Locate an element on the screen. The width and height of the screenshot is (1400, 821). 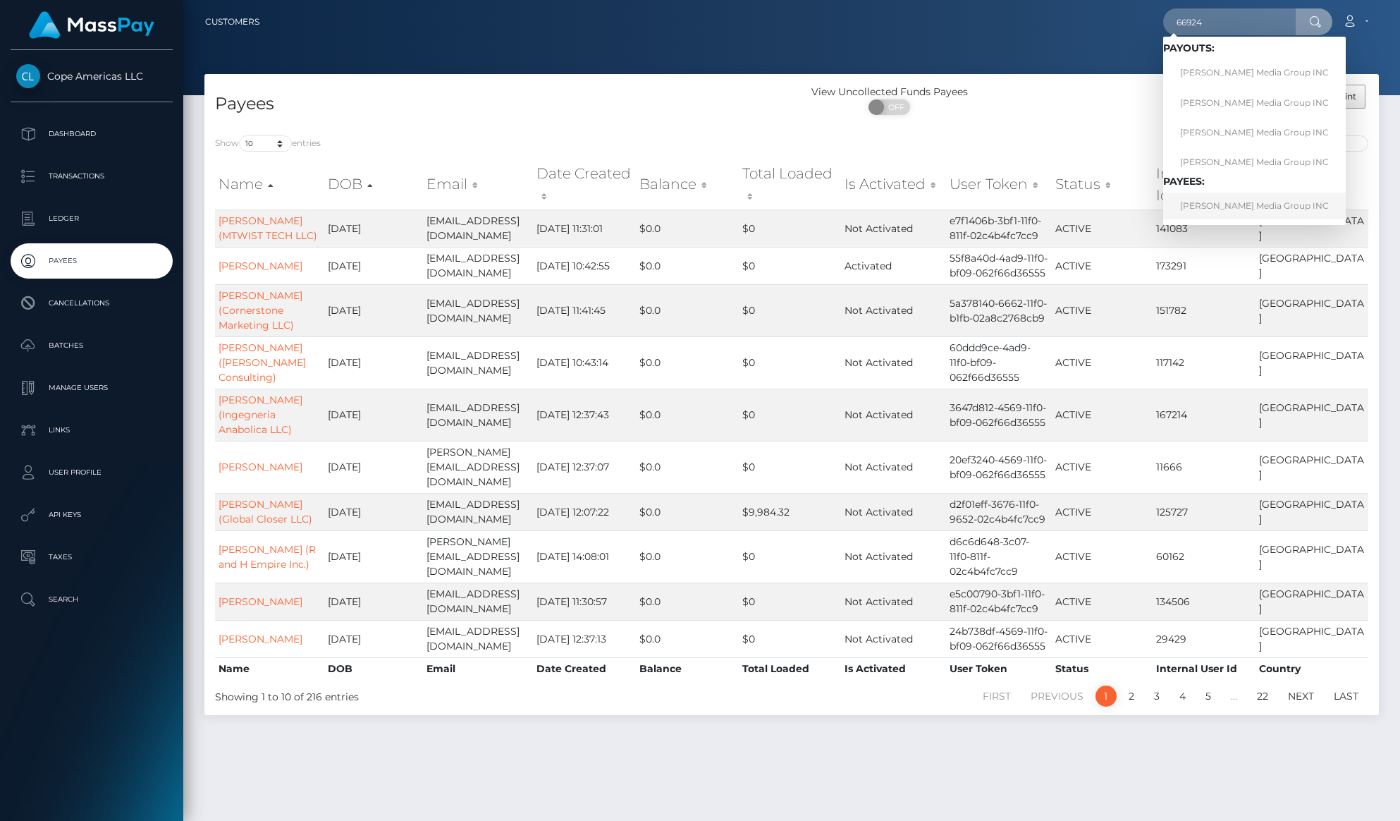
th: Internal User Id is located at coordinates (1204, 668).